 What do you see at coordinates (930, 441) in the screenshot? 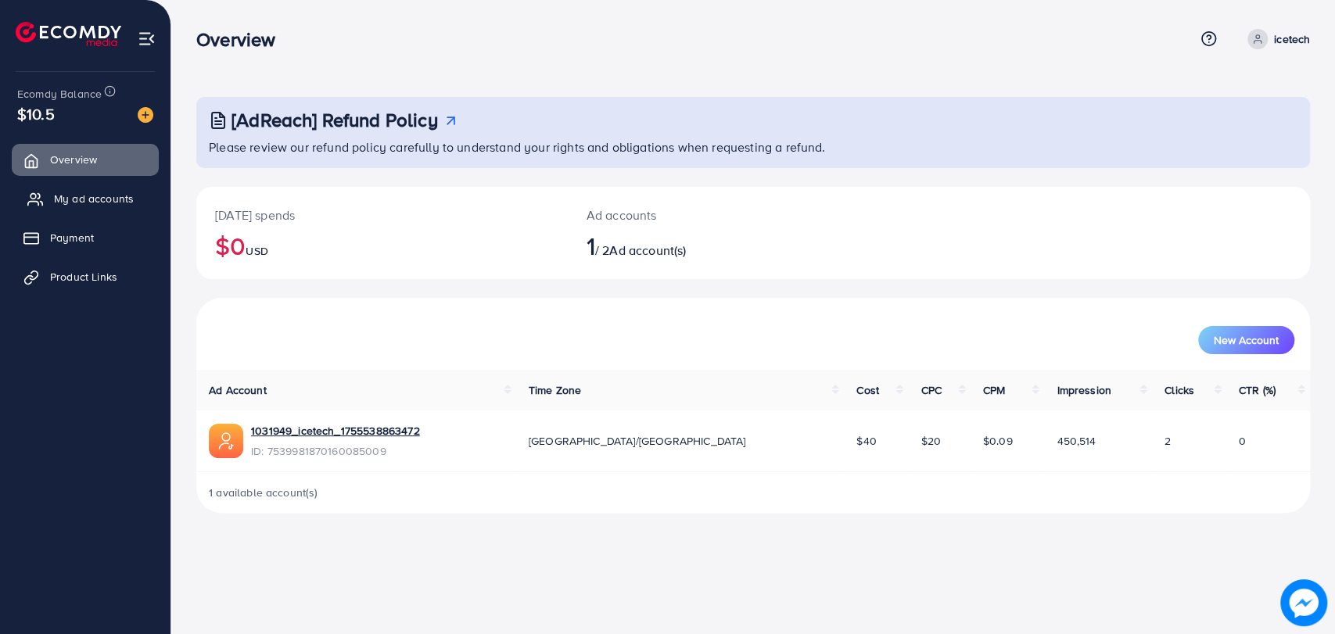
I see `span: $20` at bounding box center [930, 441].